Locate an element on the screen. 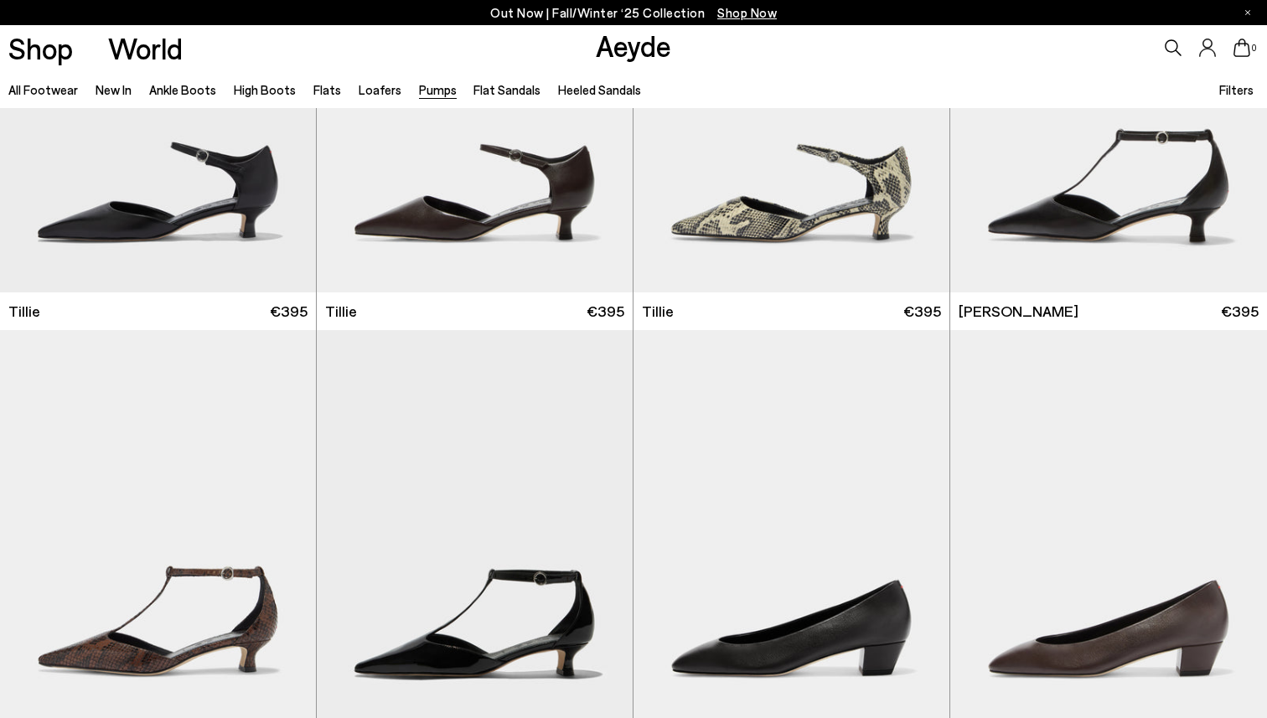 The height and width of the screenshot is (718, 1267). a: Aeyde is located at coordinates (634, 45).